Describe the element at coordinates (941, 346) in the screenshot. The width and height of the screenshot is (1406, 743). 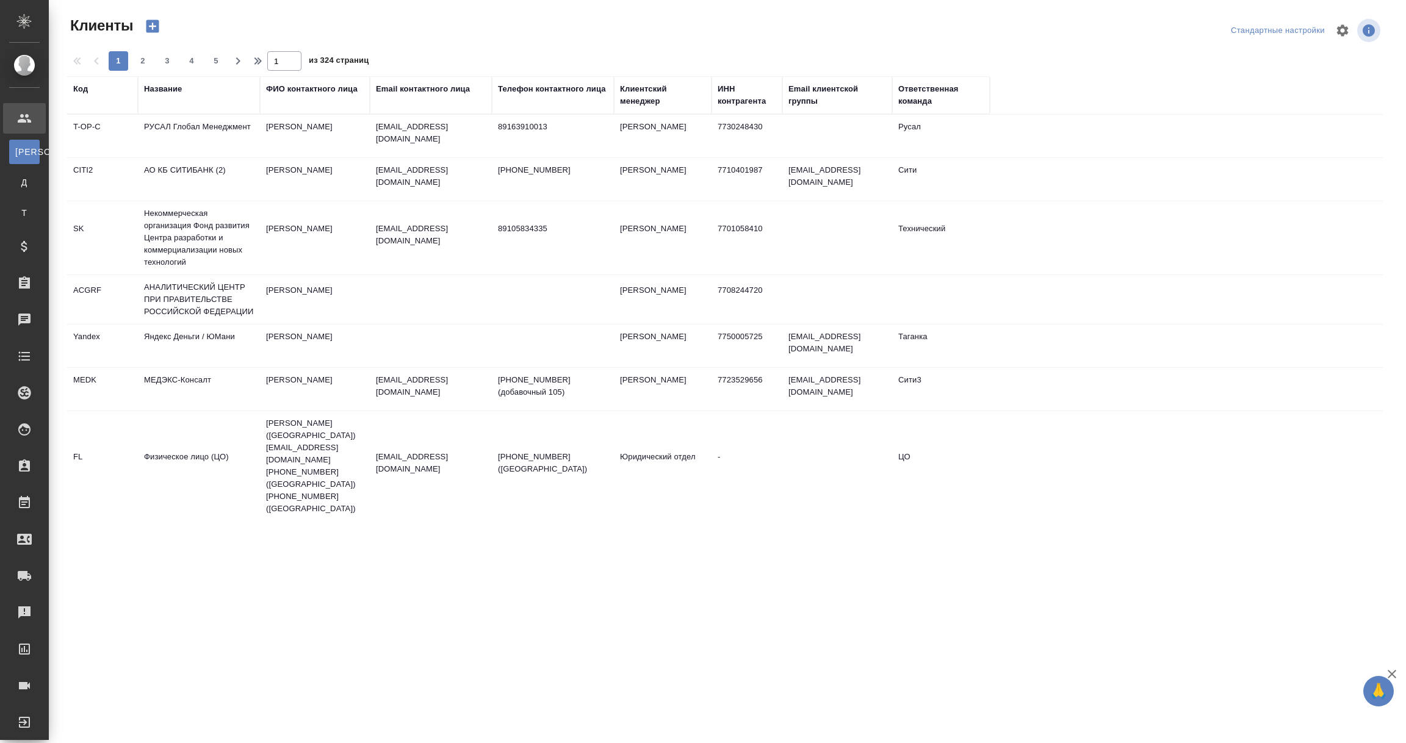
I see `td: Таганка` at that location.